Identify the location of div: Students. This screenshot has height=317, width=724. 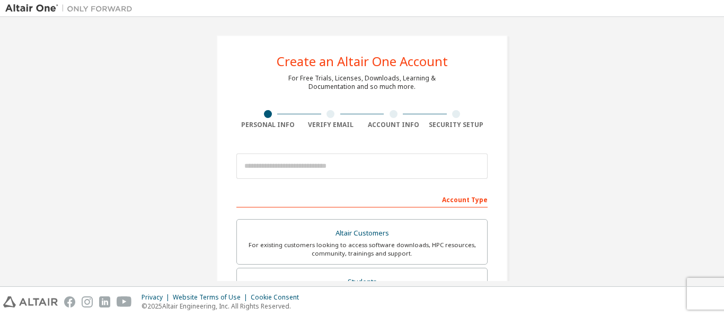
(362, 282).